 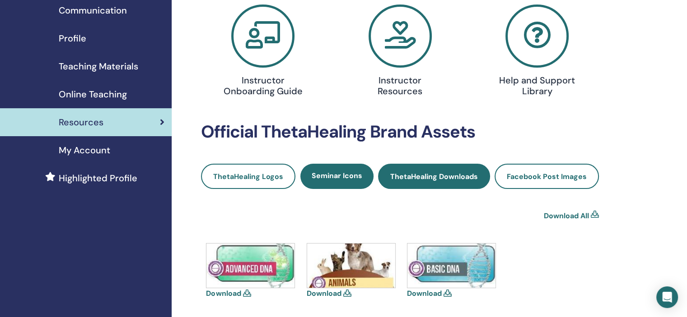 What do you see at coordinates (93, 94) in the screenshot?
I see `span: Online Teaching` at bounding box center [93, 94].